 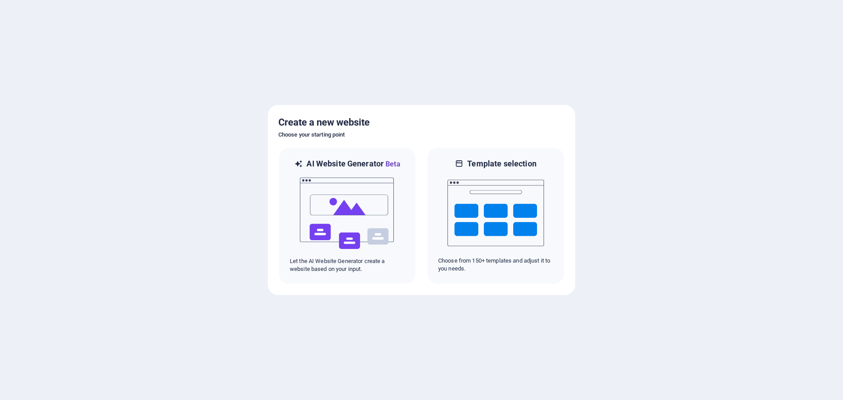 What do you see at coordinates (496, 265) in the screenshot?
I see `p: Choose from 150+ templates and adjust it to you needs.` at bounding box center [496, 265].